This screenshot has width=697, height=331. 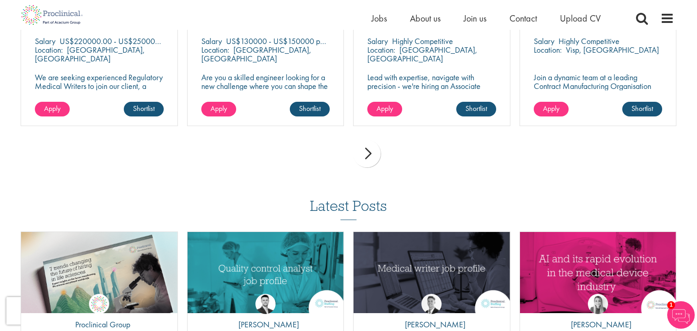 I want to click on h3: Latest Posts, so click(x=349, y=209).